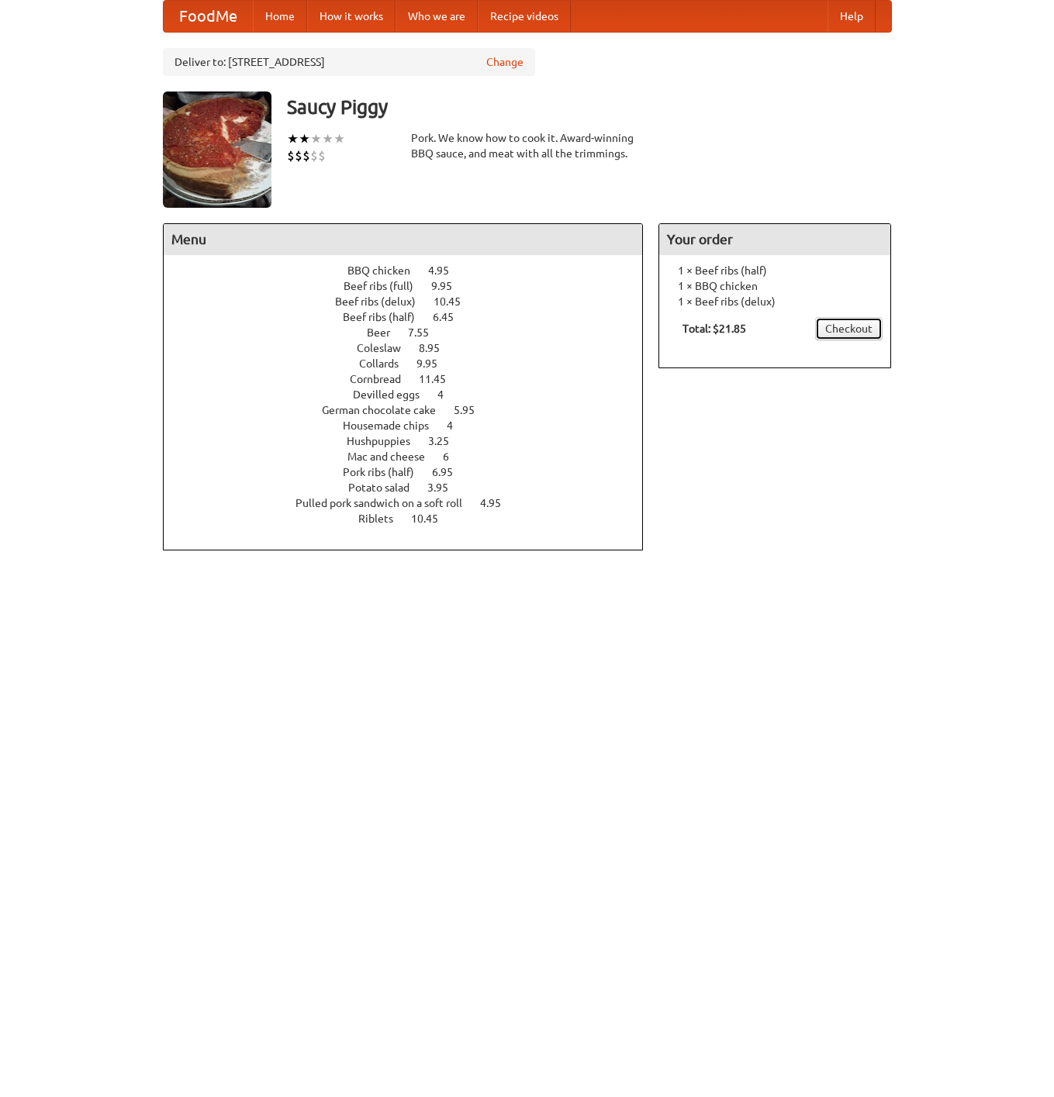  Describe the element at coordinates (393, 426) in the screenshot. I see `span: Housemade chips` at that location.